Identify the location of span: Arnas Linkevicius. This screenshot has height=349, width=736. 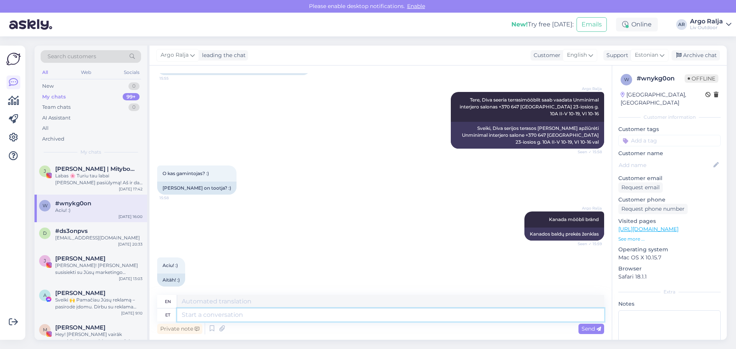
(80, 293).